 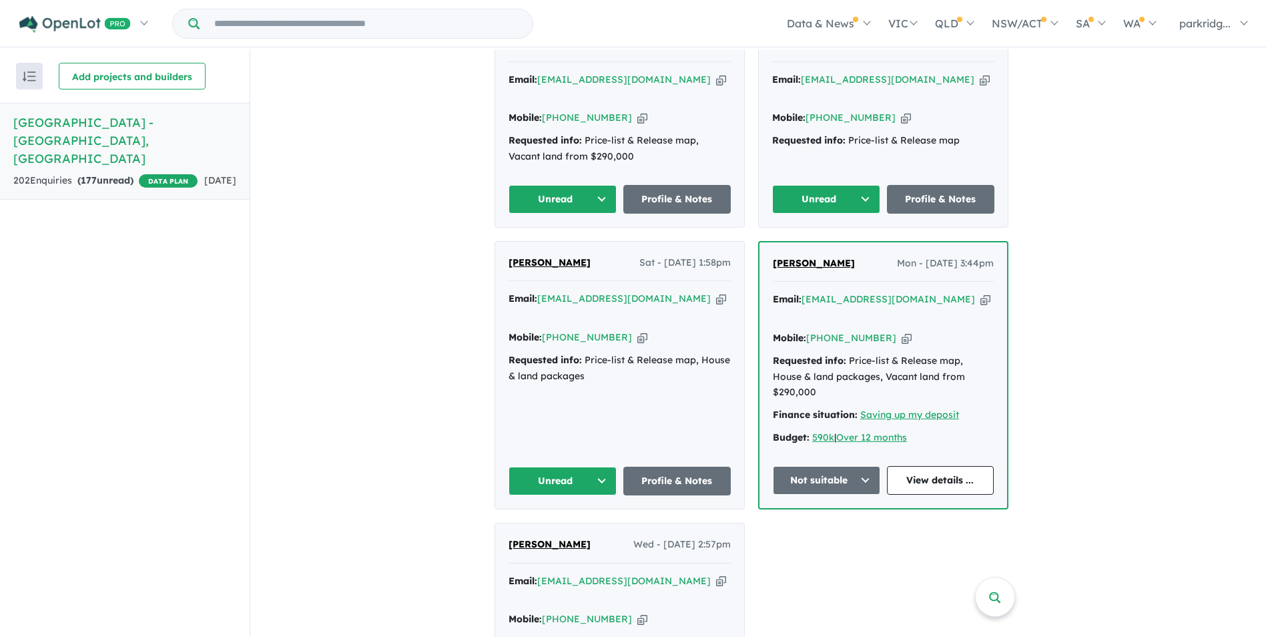 I want to click on strong: Budget:, so click(x=791, y=437).